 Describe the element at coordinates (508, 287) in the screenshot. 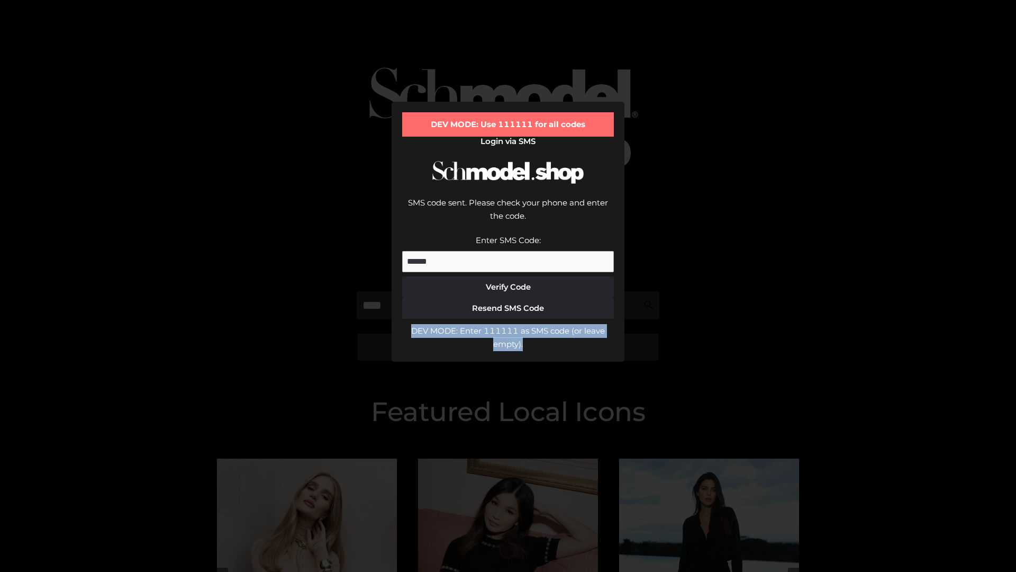

I see `button: Verify Code` at that location.